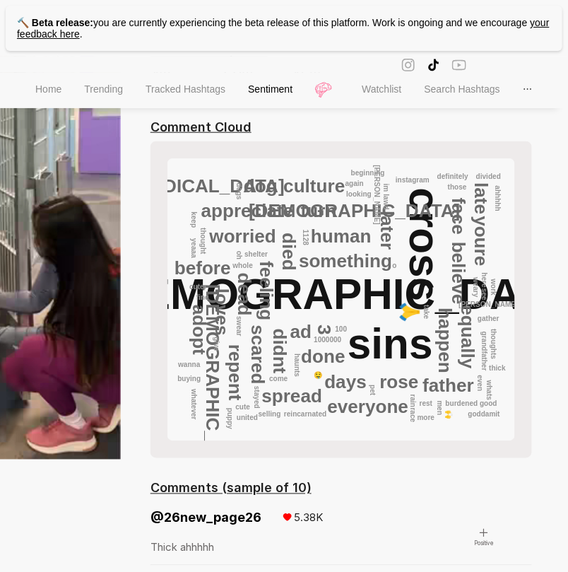  I want to click on text: haunts, so click(297, 365).